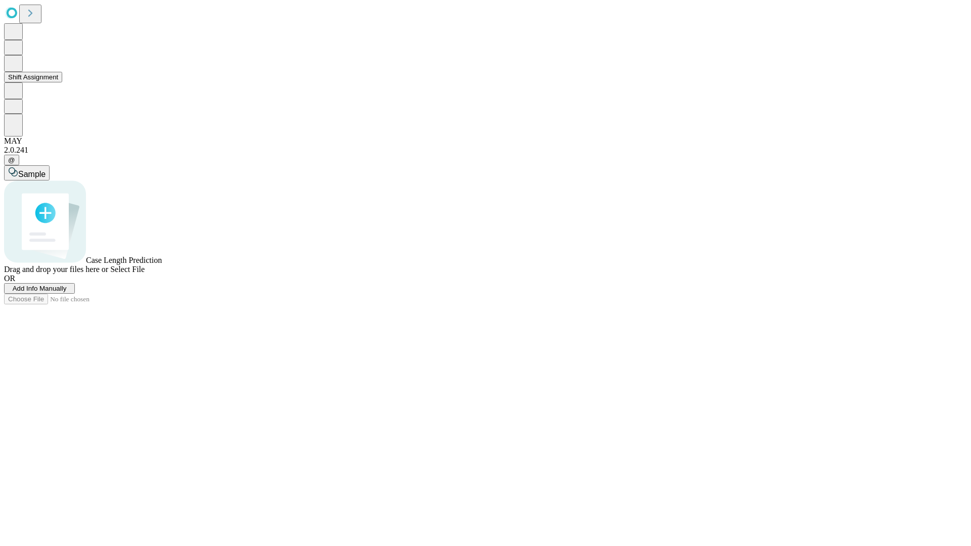  Describe the element at coordinates (486, 150) in the screenshot. I see `div: 2.0.241` at that location.